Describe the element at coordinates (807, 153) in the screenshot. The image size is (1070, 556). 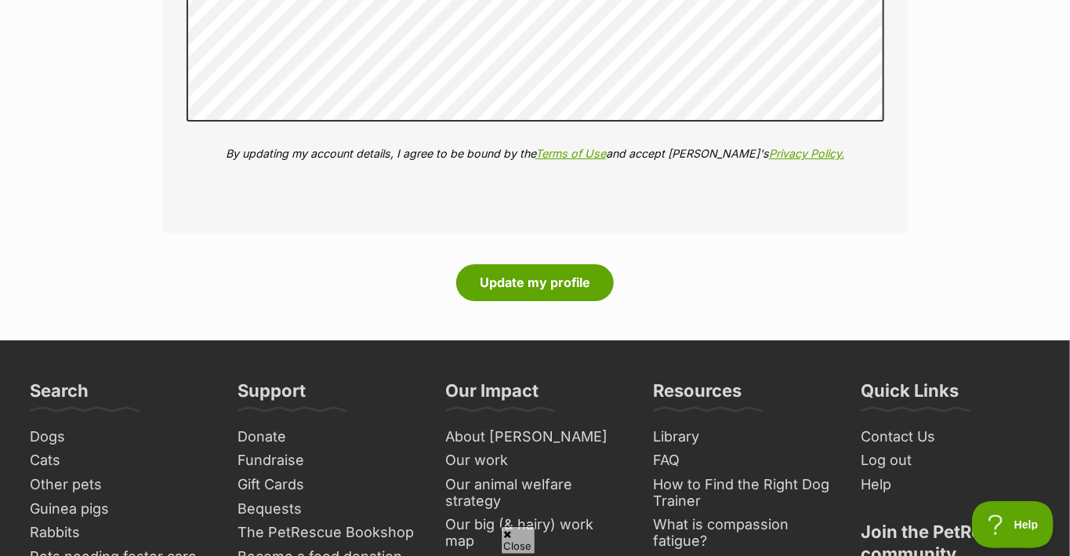
I see `a: Privacy Policy.` at that location.